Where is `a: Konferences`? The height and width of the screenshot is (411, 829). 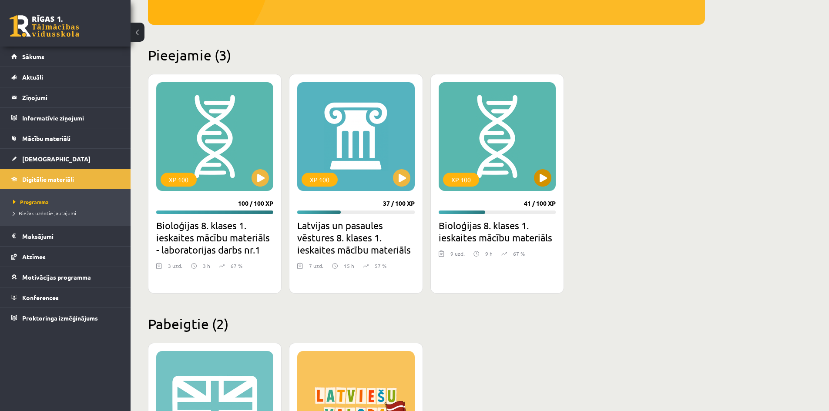
a: Konferences is located at coordinates (65, 298).